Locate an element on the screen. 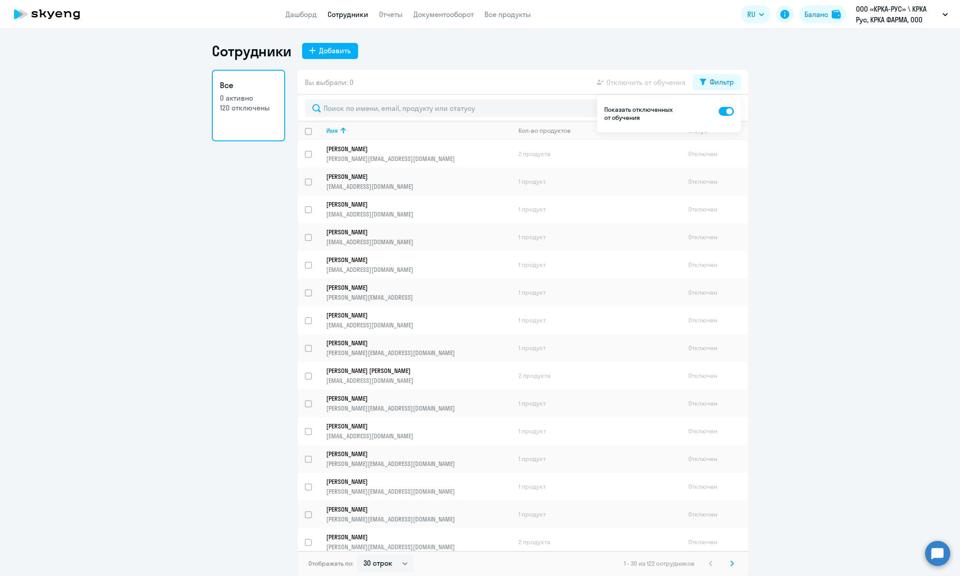  p: Показать отключенных от обучения is located at coordinates (640, 114).